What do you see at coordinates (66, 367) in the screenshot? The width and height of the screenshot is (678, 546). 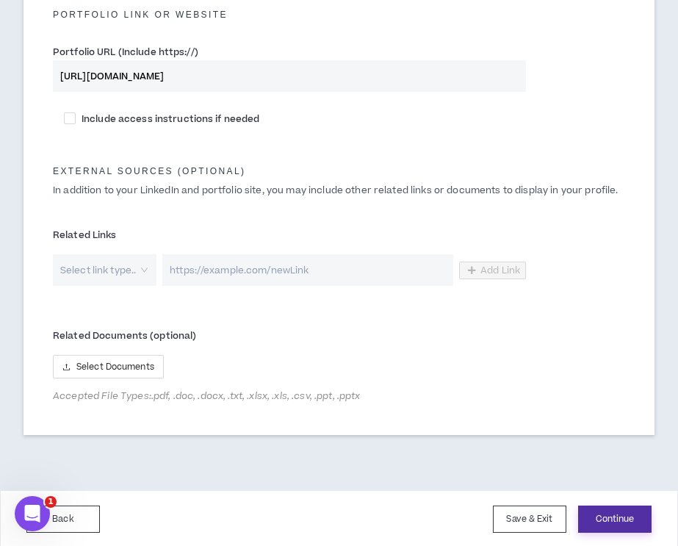 I see `span: upload` at bounding box center [66, 367].